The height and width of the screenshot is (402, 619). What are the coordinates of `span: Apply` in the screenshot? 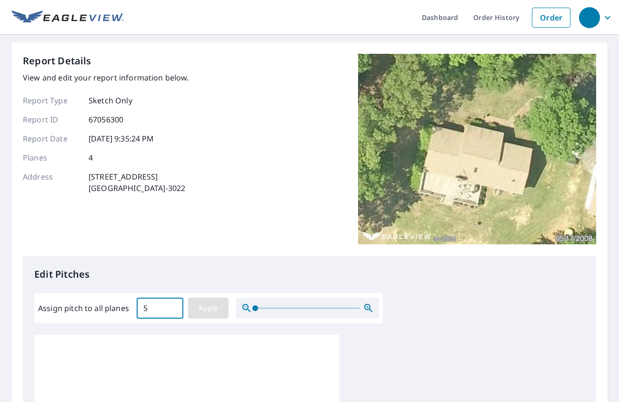 It's located at (208, 308).